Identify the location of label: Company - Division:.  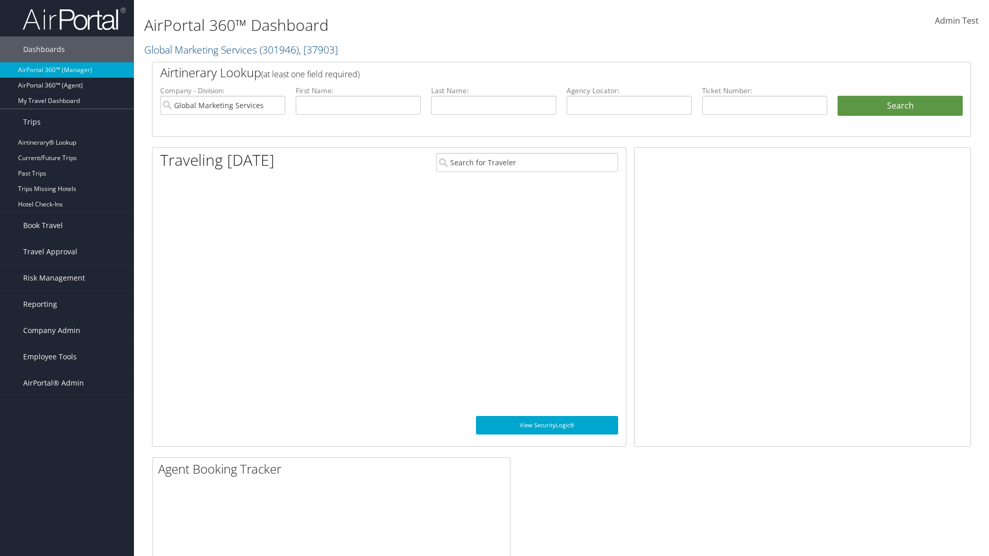
(223, 91).